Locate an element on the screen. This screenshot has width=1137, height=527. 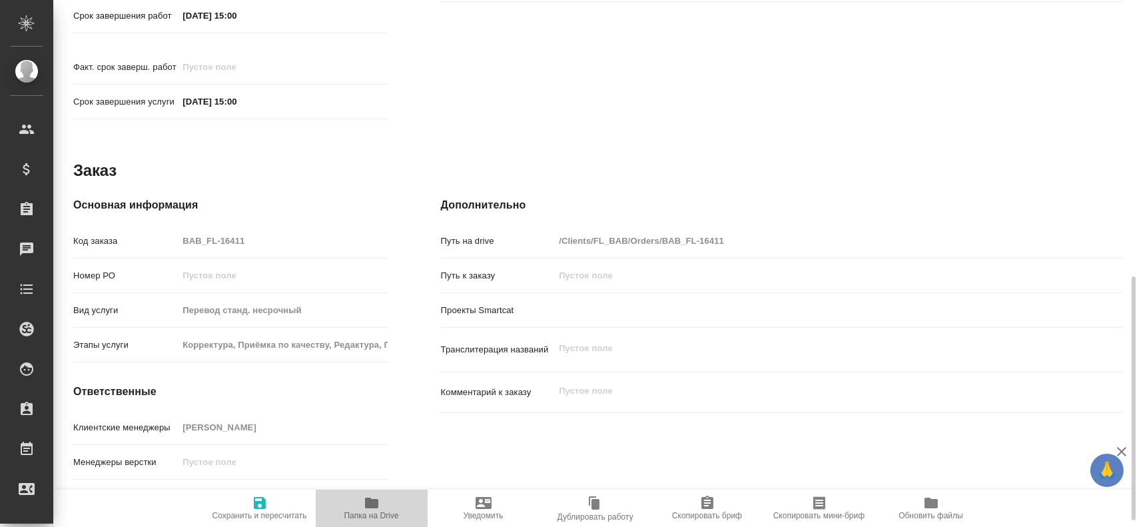
p: Срок завершения услуги is located at coordinates (125, 102).